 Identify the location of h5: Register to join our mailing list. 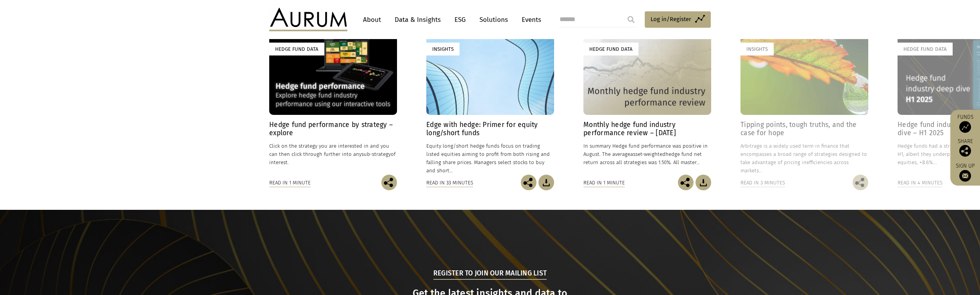
(490, 274).